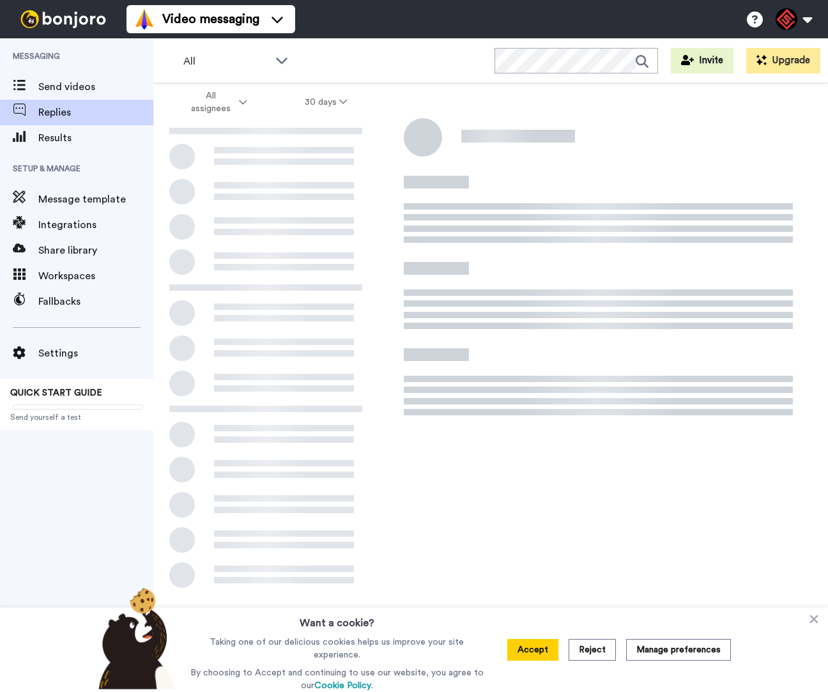 Image resolution: width=828 pixels, height=692 pixels. I want to click on span: All assignees, so click(210, 102).